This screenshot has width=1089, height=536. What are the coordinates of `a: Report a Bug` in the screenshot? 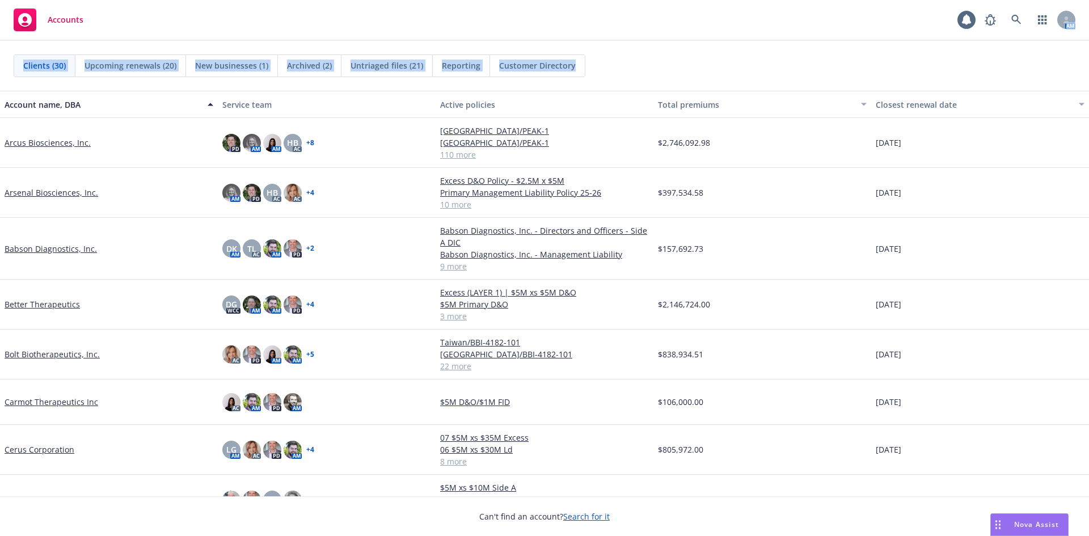 It's located at (990, 20).